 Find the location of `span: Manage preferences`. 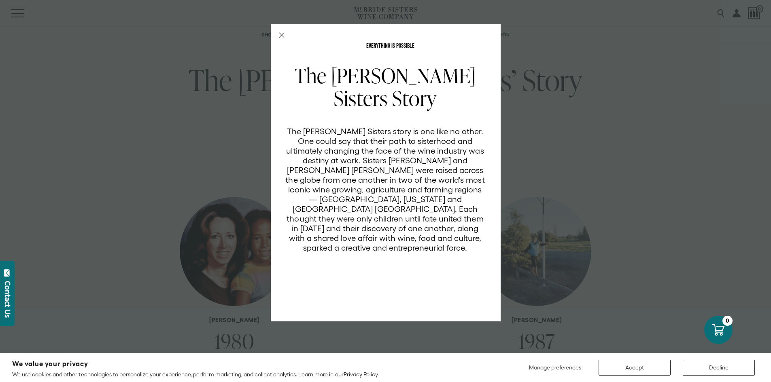

span: Manage preferences is located at coordinates (555, 368).